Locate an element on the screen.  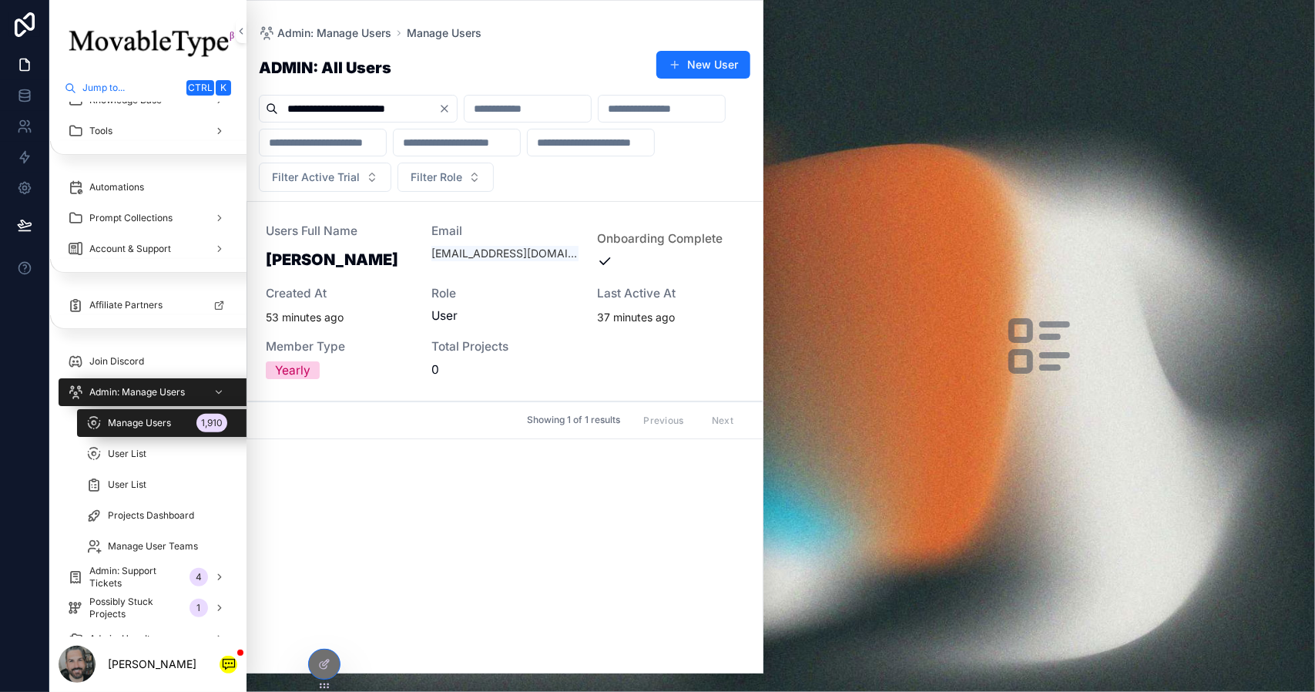
a: Manage Users is located at coordinates (444, 33).